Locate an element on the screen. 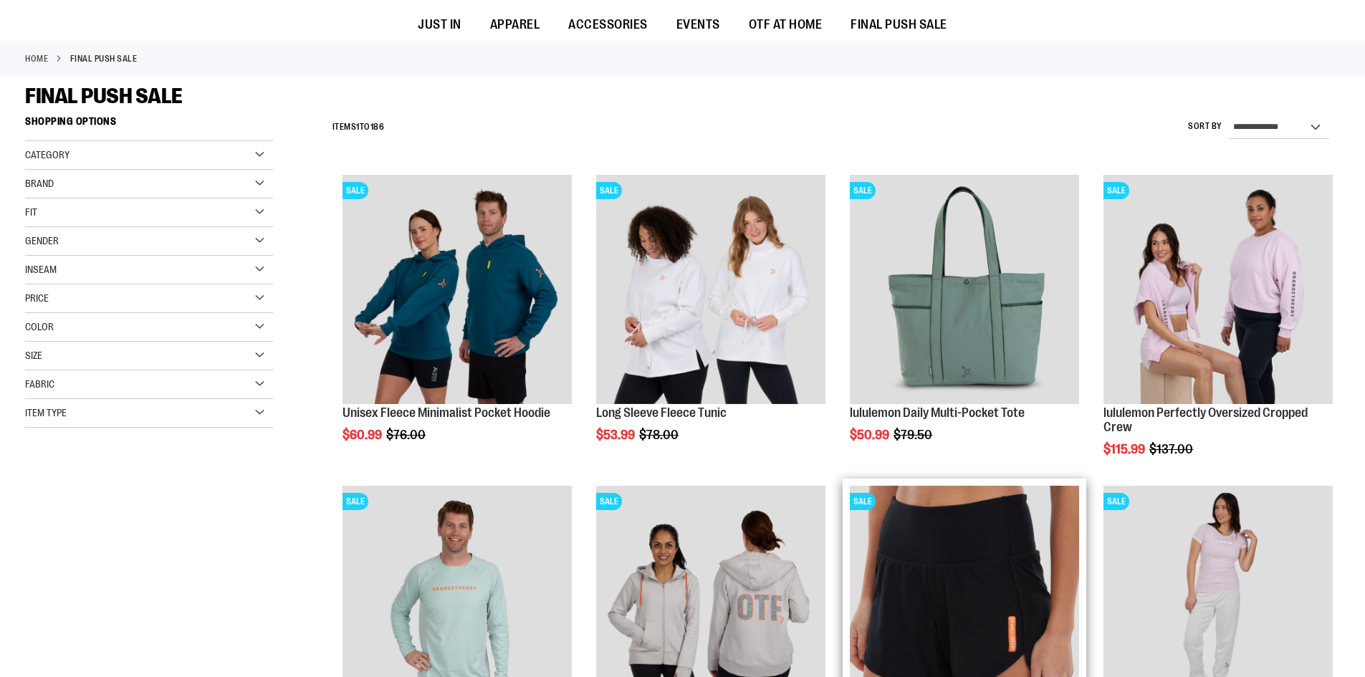  span: 186 is located at coordinates (378, 127).